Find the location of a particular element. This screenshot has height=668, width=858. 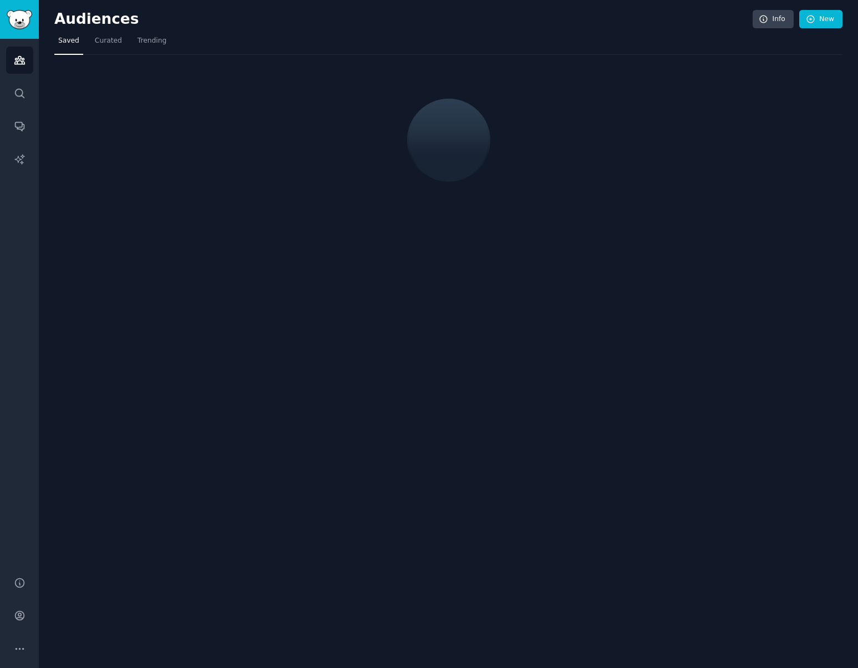

span: Saved is located at coordinates (69, 41).